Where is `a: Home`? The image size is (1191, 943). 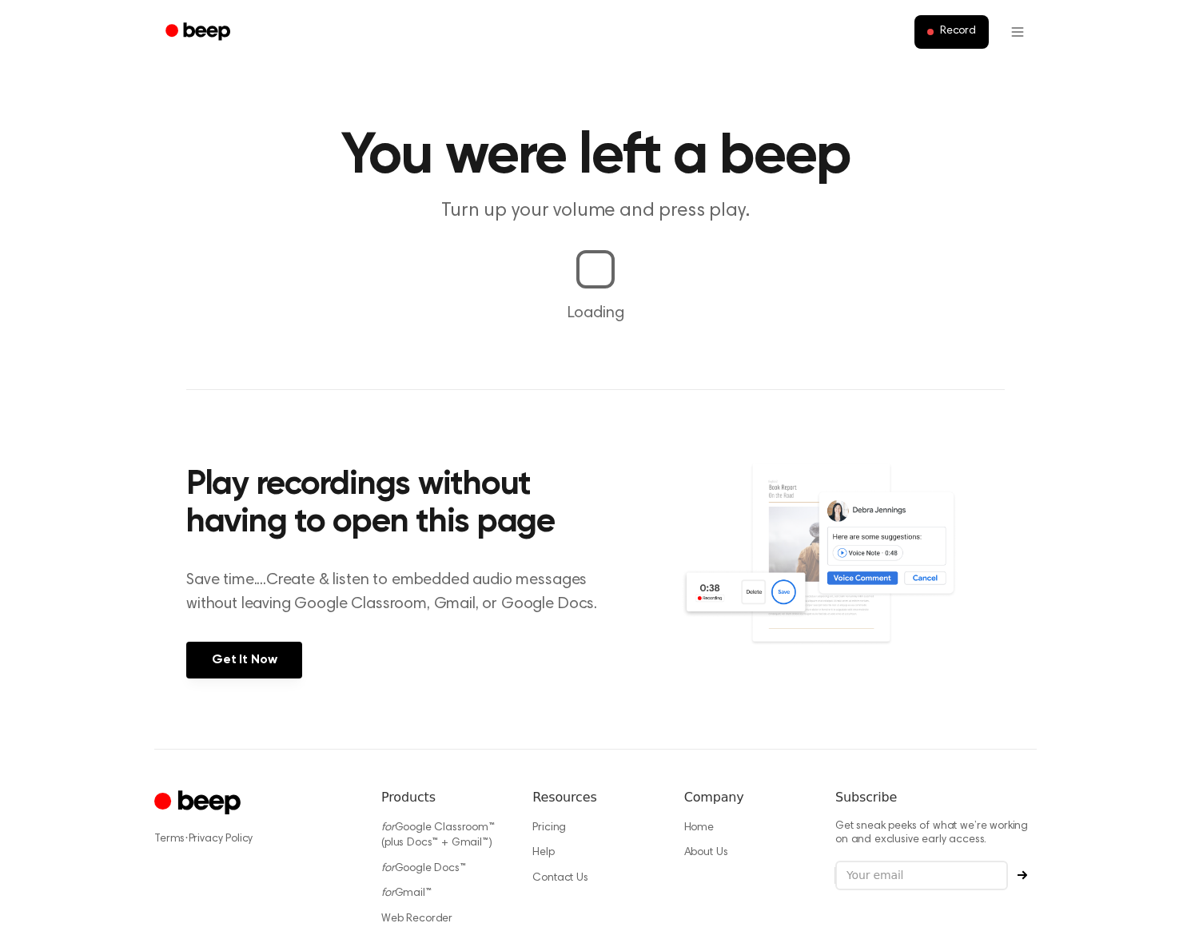 a: Home is located at coordinates (698, 828).